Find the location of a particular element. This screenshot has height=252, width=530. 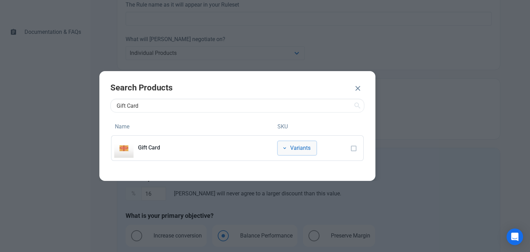

span: Variants is located at coordinates (300, 148).